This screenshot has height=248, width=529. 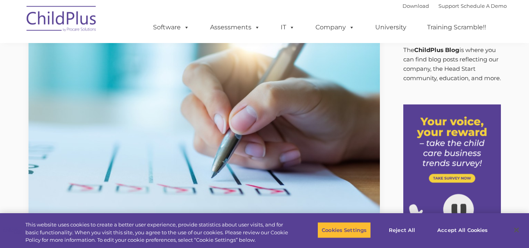 What do you see at coordinates (171, 27) in the screenshot?
I see `a: Software` at bounding box center [171, 27].